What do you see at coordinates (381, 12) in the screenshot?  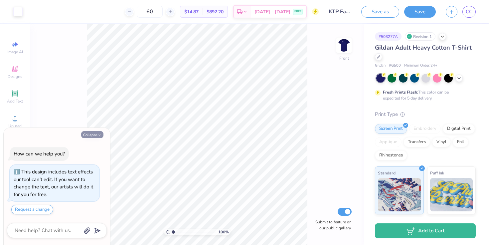 I see `button: Save as` at bounding box center [381, 12].